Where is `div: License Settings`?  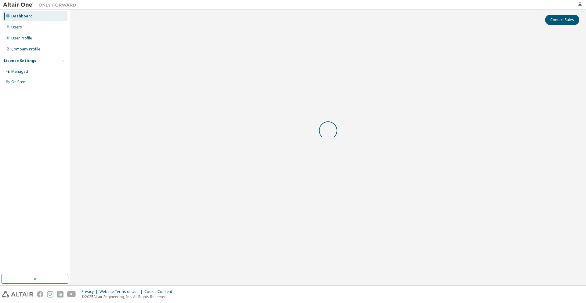
div: License Settings is located at coordinates (20, 61).